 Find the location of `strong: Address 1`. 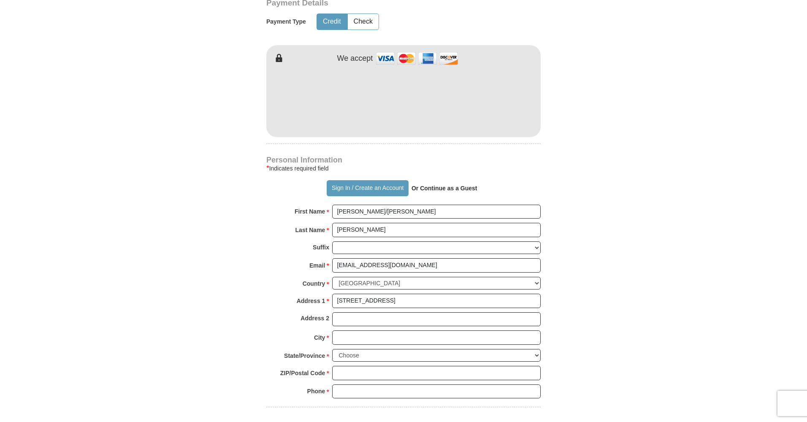

strong: Address 1 is located at coordinates (311, 301).